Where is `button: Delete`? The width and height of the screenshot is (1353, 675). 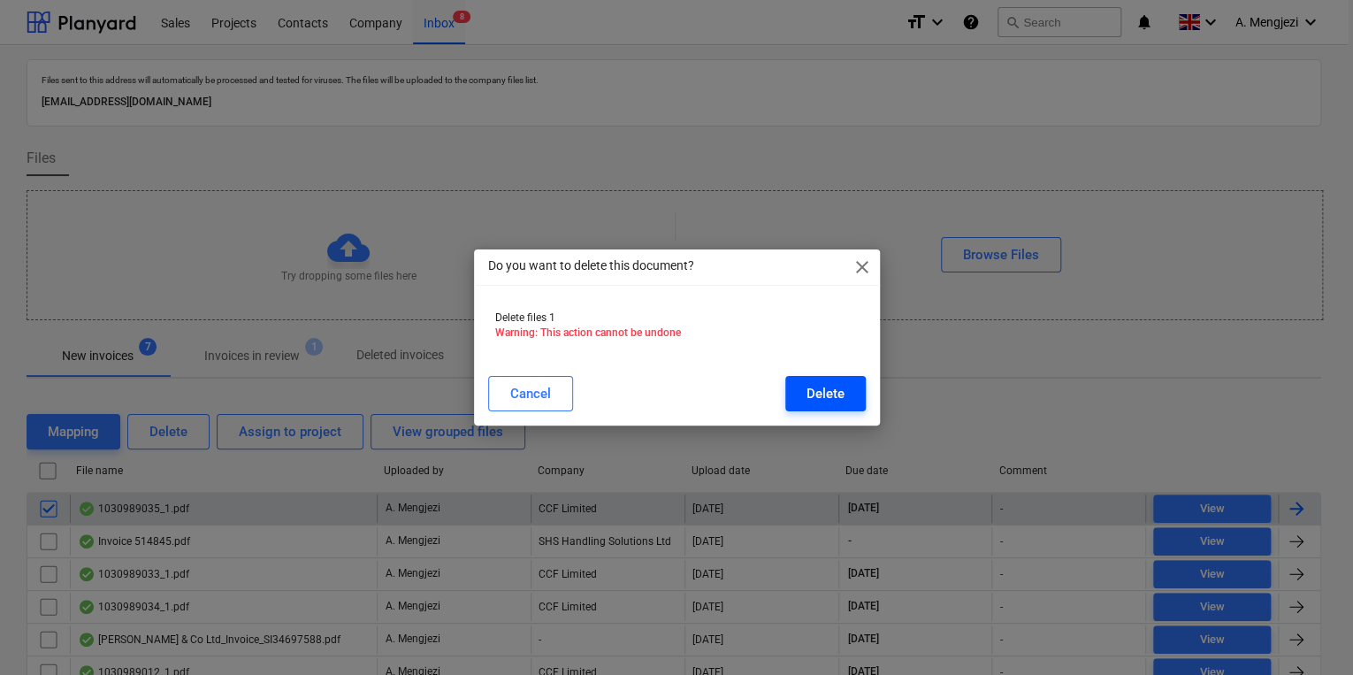
button: Delete is located at coordinates (825, 393).